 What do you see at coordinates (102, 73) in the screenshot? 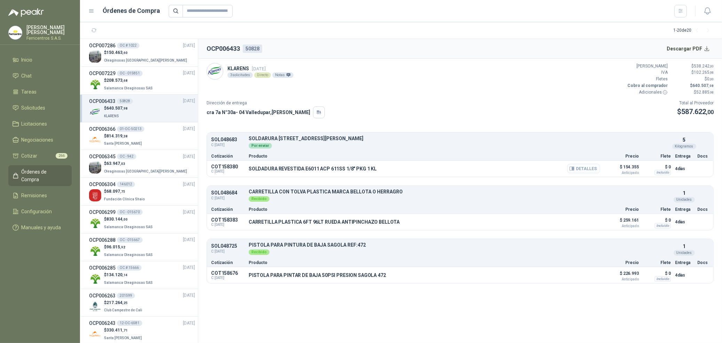
I see `h3: OCP007229` at bounding box center [102, 73].